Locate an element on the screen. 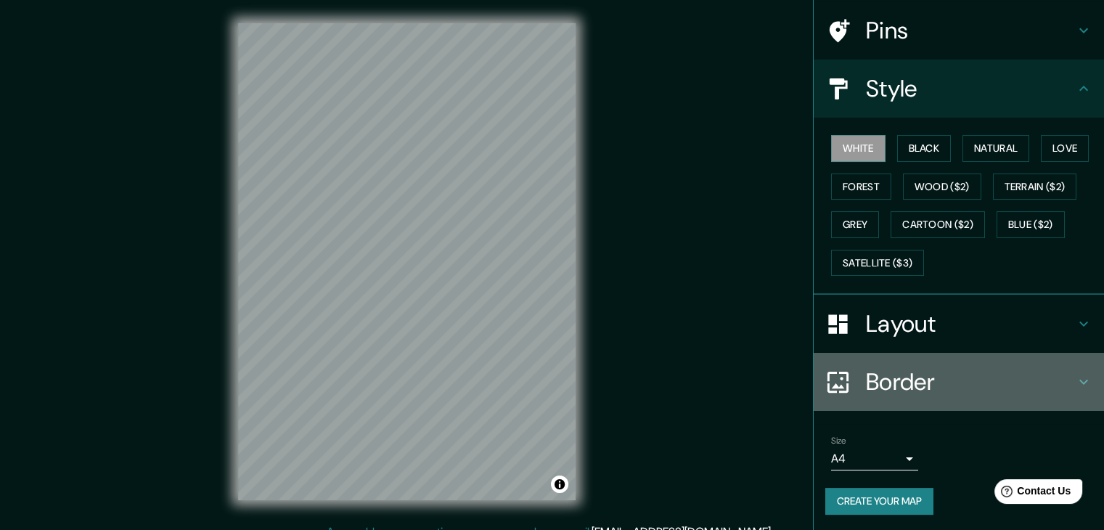 This screenshot has height=530, width=1104. h4: Pins is located at coordinates (970, 30).